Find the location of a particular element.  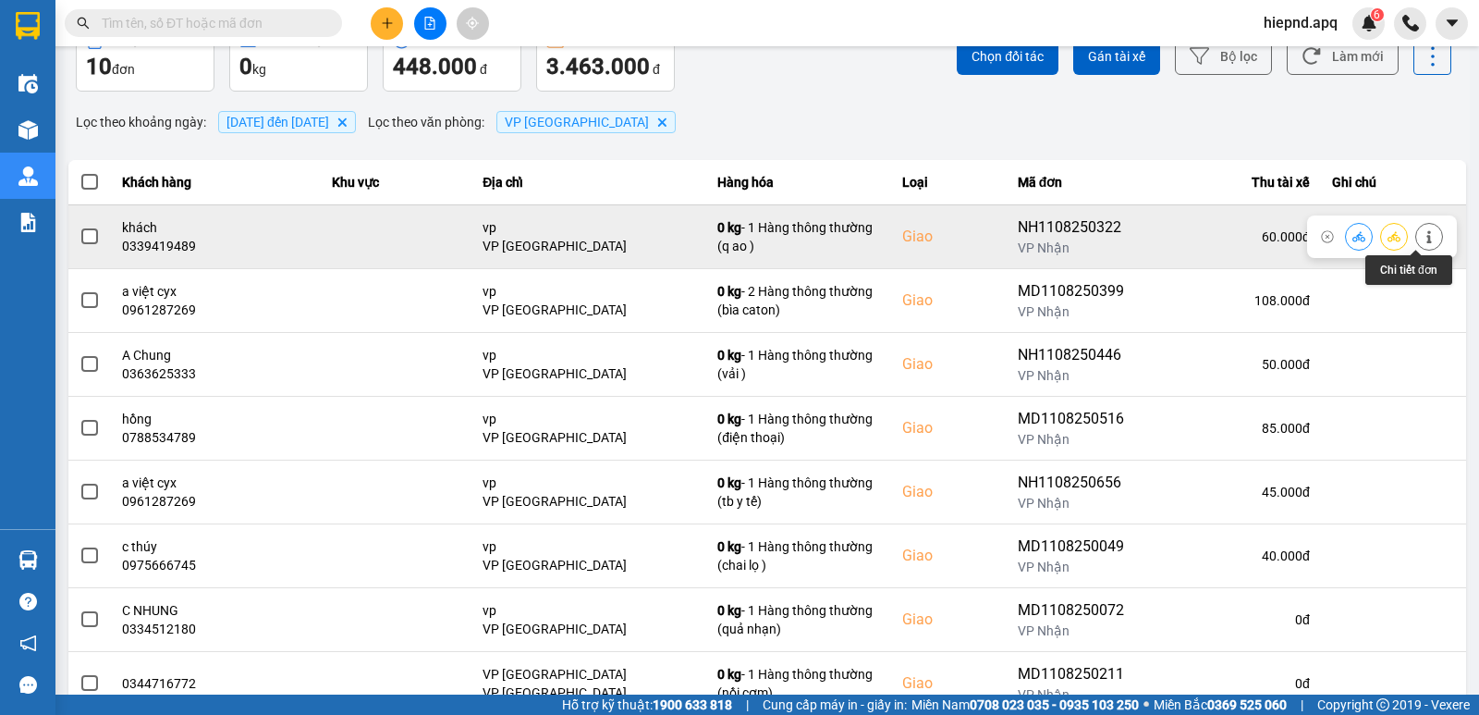

div: hồng is located at coordinates (215, 419).